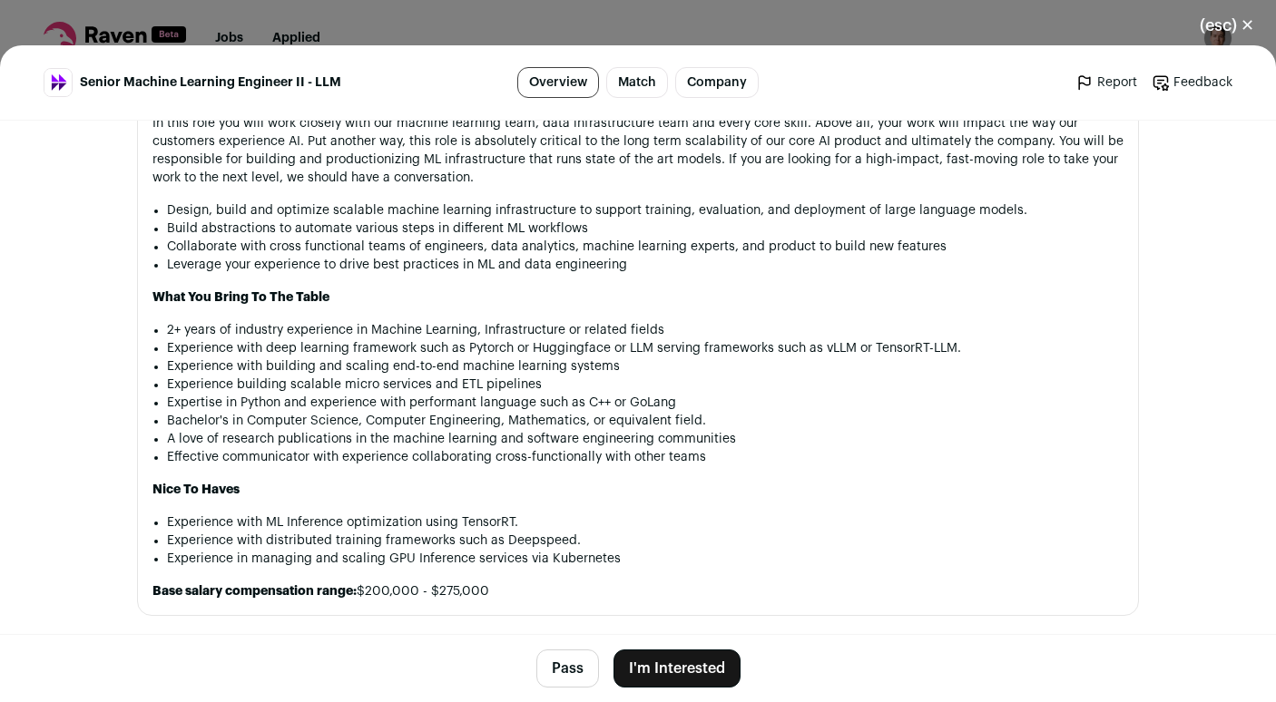 Image resolution: width=1276 pixels, height=702 pixels. Describe the element at coordinates (645, 559) in the screenshot. I see `li: Experience in managing and scaling GPU Inference services via Kubernetes` at that location.